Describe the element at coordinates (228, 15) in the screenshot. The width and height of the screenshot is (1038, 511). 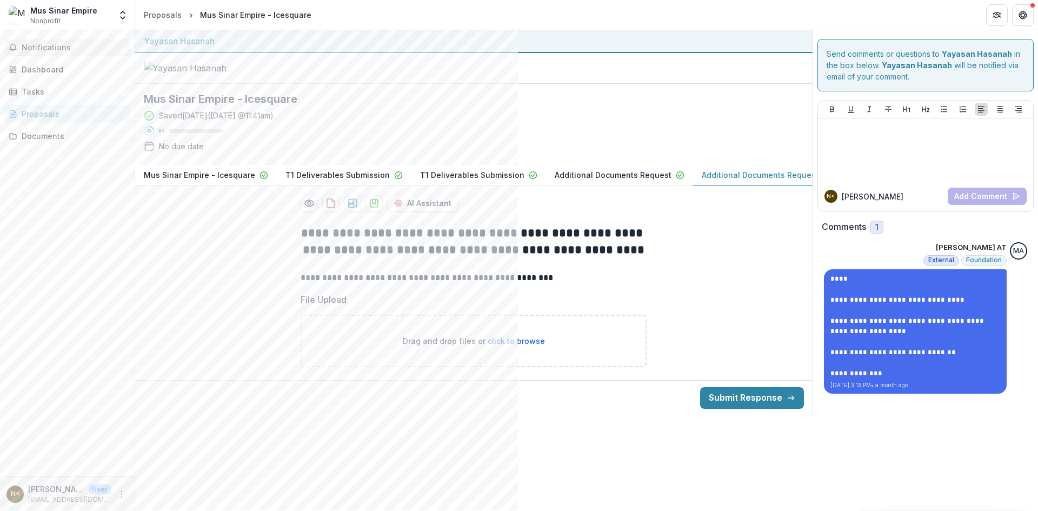
I see `nav: breadcrumb` at that location.